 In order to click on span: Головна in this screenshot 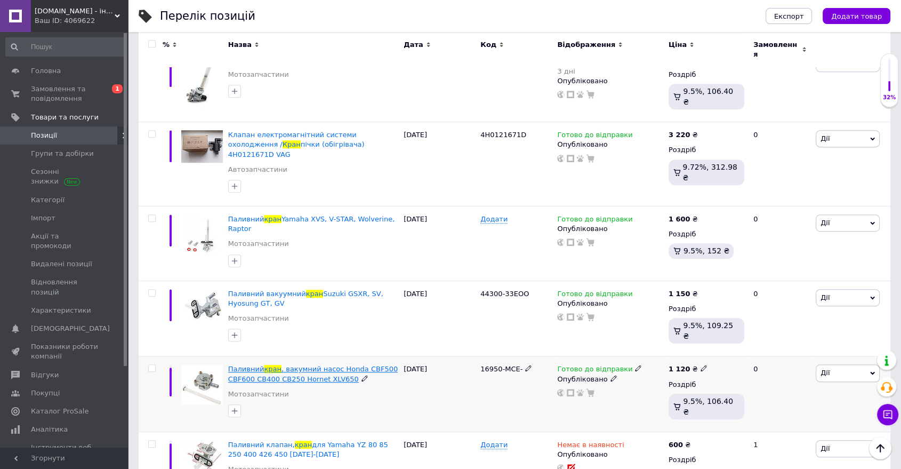, I will do `click(46, 71)`.